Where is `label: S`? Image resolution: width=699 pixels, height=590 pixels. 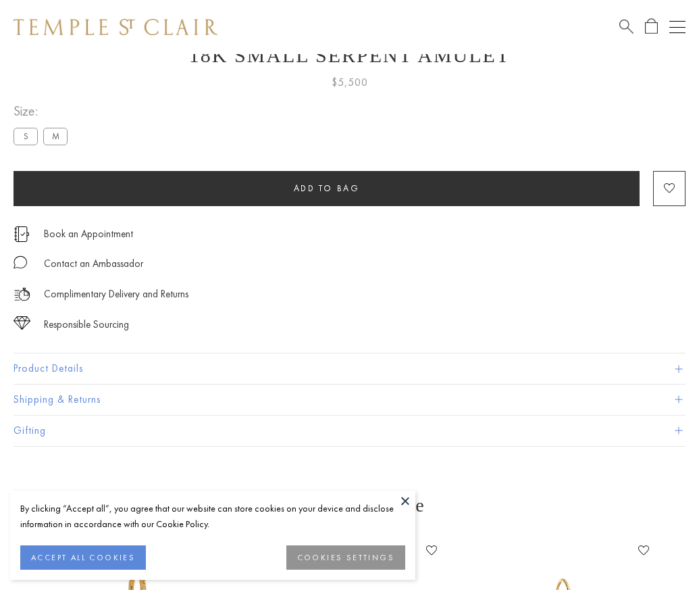
label: S is located at coordinates (26, 136).